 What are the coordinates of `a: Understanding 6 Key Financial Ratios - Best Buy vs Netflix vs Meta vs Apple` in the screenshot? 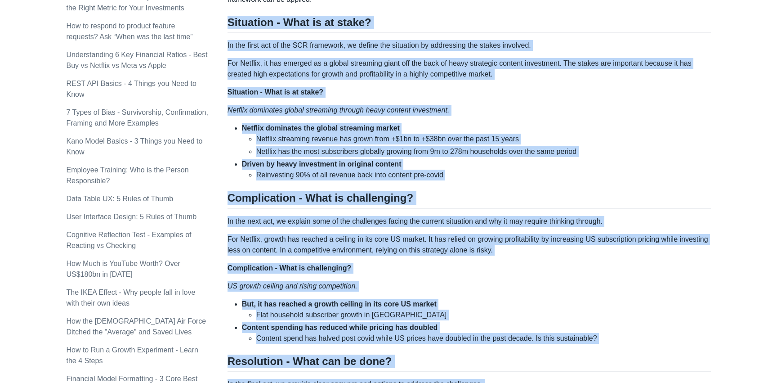 It's located at (137, 60).